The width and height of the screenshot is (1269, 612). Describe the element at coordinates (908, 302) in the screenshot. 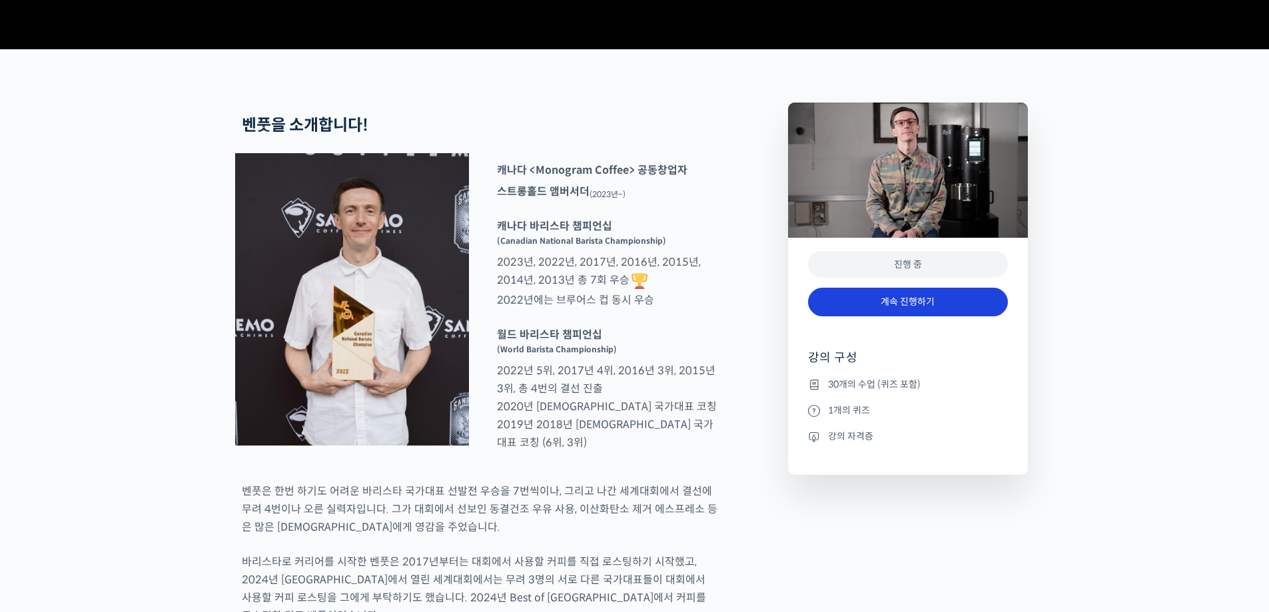

I see `a: 계속 진행하기` at that location.